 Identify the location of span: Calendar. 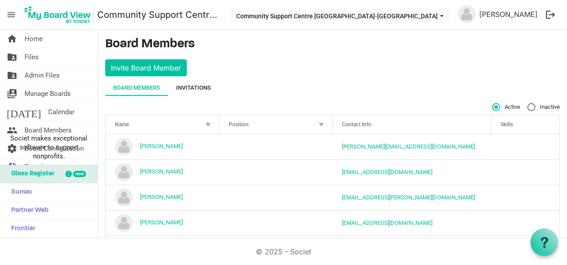
(61, 112).